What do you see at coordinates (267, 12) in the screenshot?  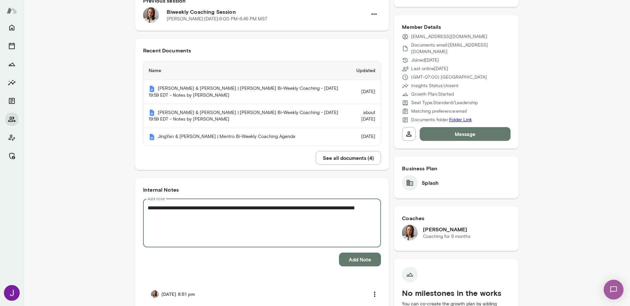 I see `h6: Biweekly Coaching Session` at bounding box center [267, 12].